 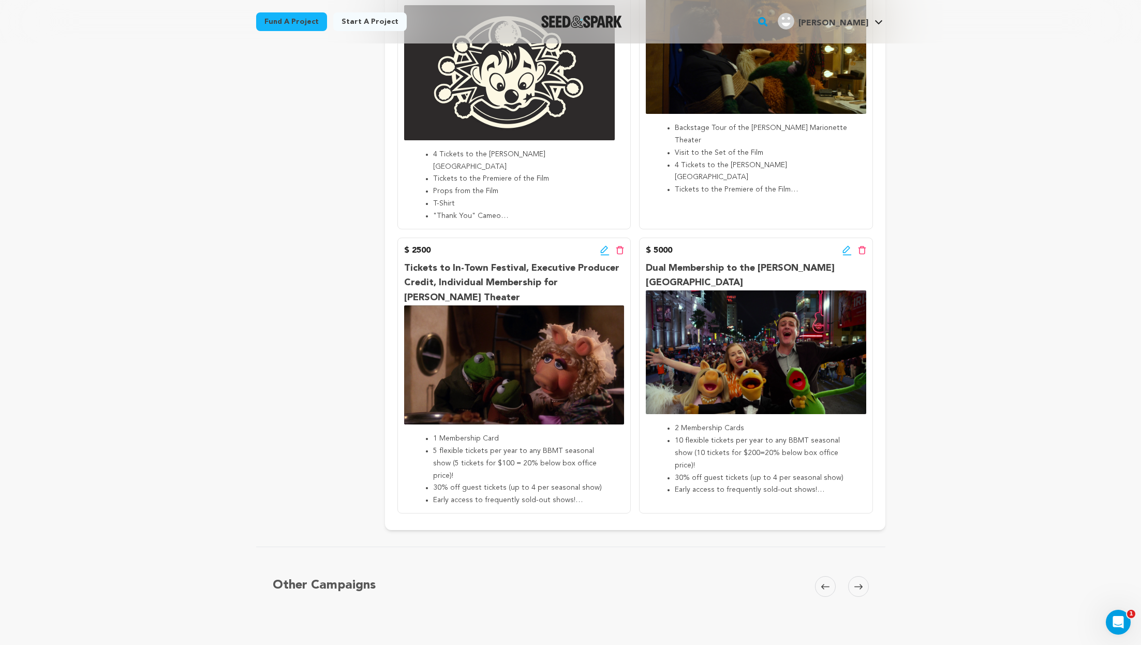 What do you see at coordinates (417, 251) in the screenshot?
I see `p: $ 2500` at bounding box center [417, 251].